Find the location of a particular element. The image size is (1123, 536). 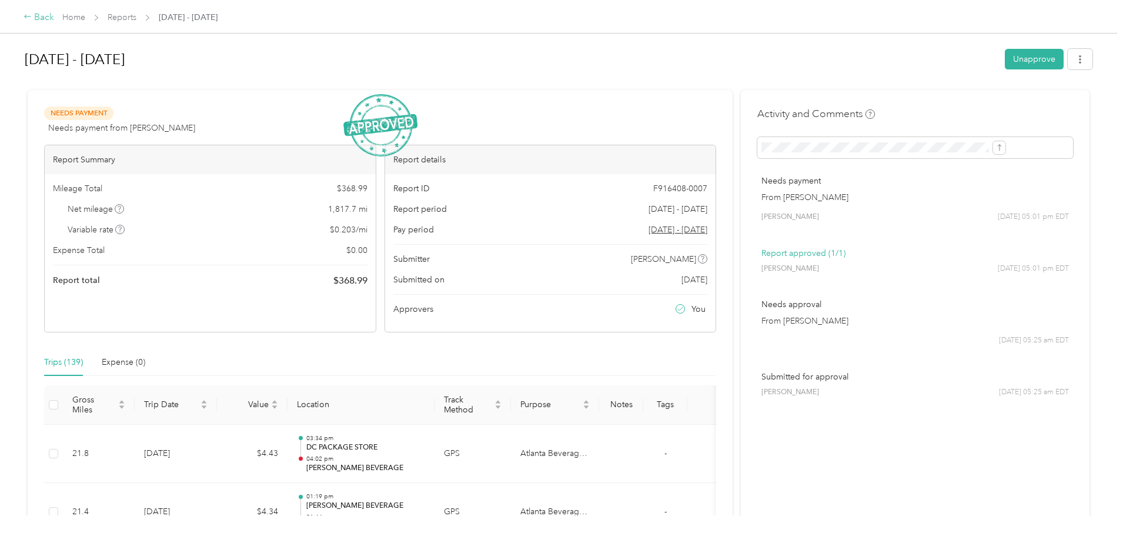

span: Report total is located at coordinates (76, 280).